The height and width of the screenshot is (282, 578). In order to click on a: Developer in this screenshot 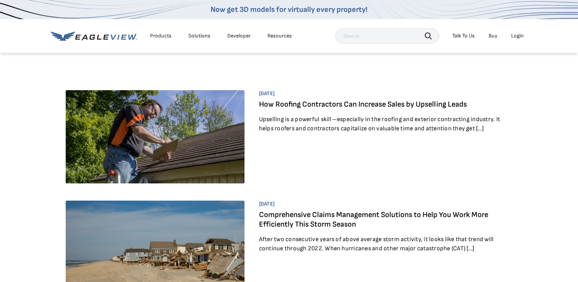, I will do `click(239, 36)`.